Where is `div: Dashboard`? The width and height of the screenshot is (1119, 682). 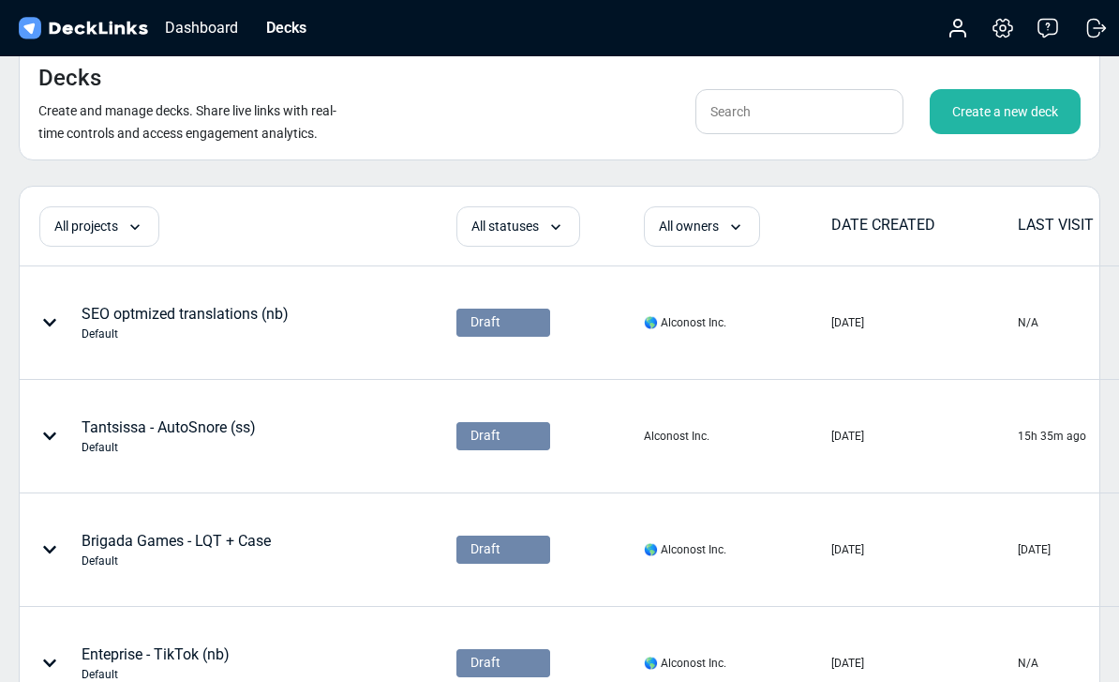
div: Dashboard is located at coordinates (202, 27).